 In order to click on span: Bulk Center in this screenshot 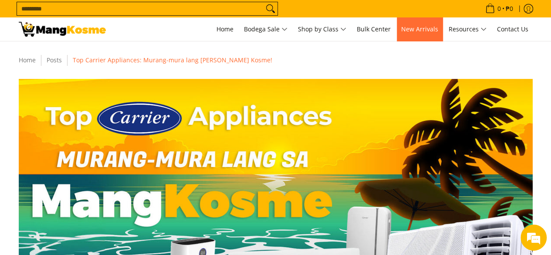, I will do `click(374, 29)`.